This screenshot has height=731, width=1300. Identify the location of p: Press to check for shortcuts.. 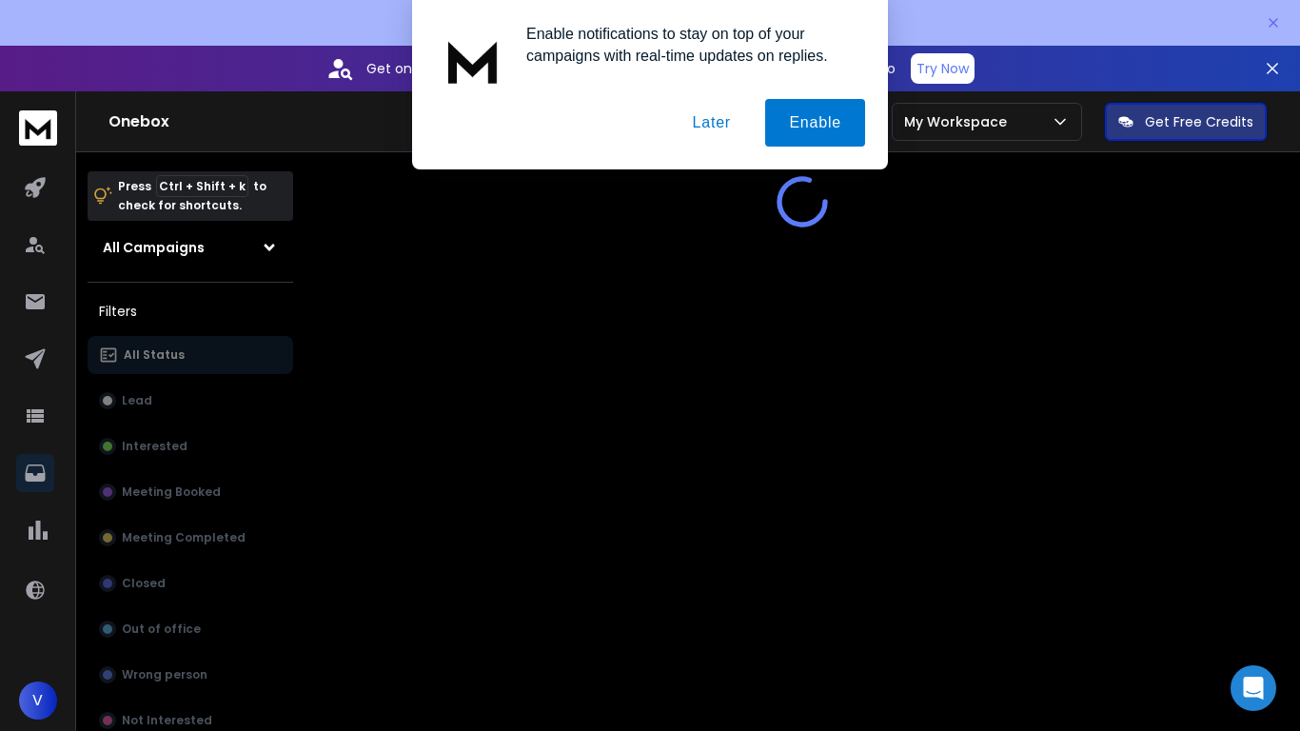
(192, 196).